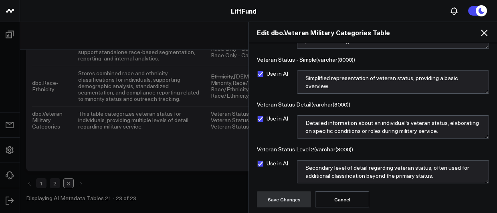 The width and height of the screenshot is (497, 213). What do you see at coordinates (373, 32) in the screenshot?
I see `h2: Edit dbo.Veteran Military Categories Table` at bounding box center [373, 32].